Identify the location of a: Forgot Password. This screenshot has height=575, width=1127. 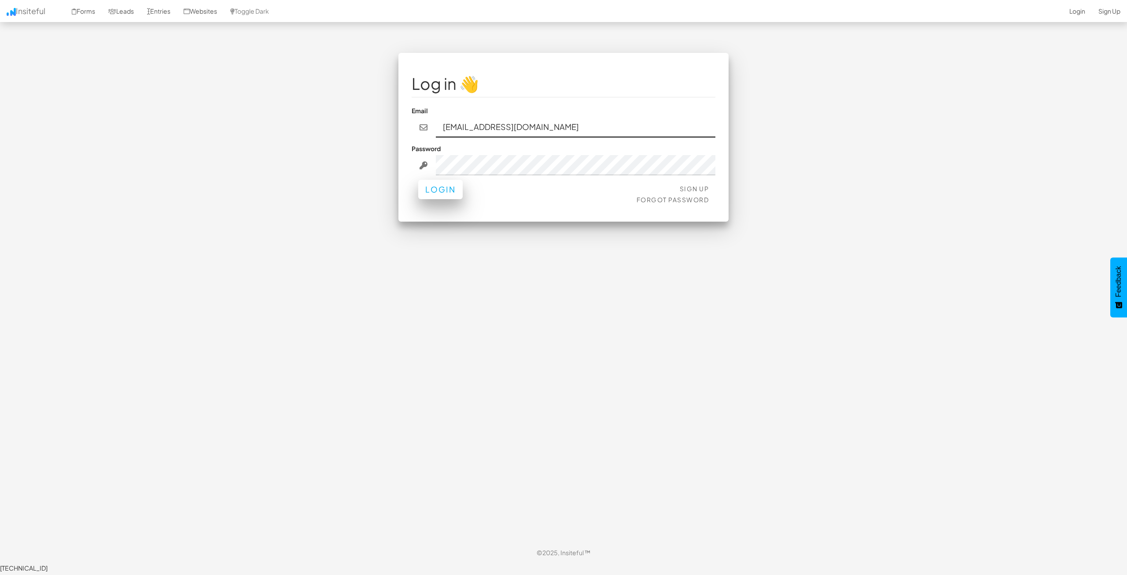
(673, 200).